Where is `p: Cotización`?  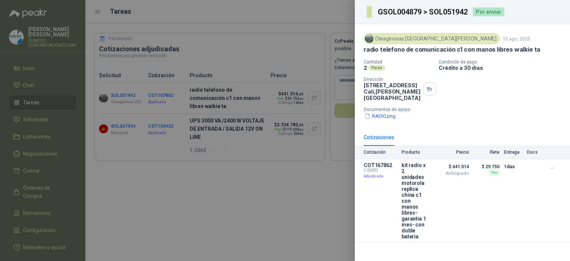
p: Cotización is located at coordinates (381, 152).